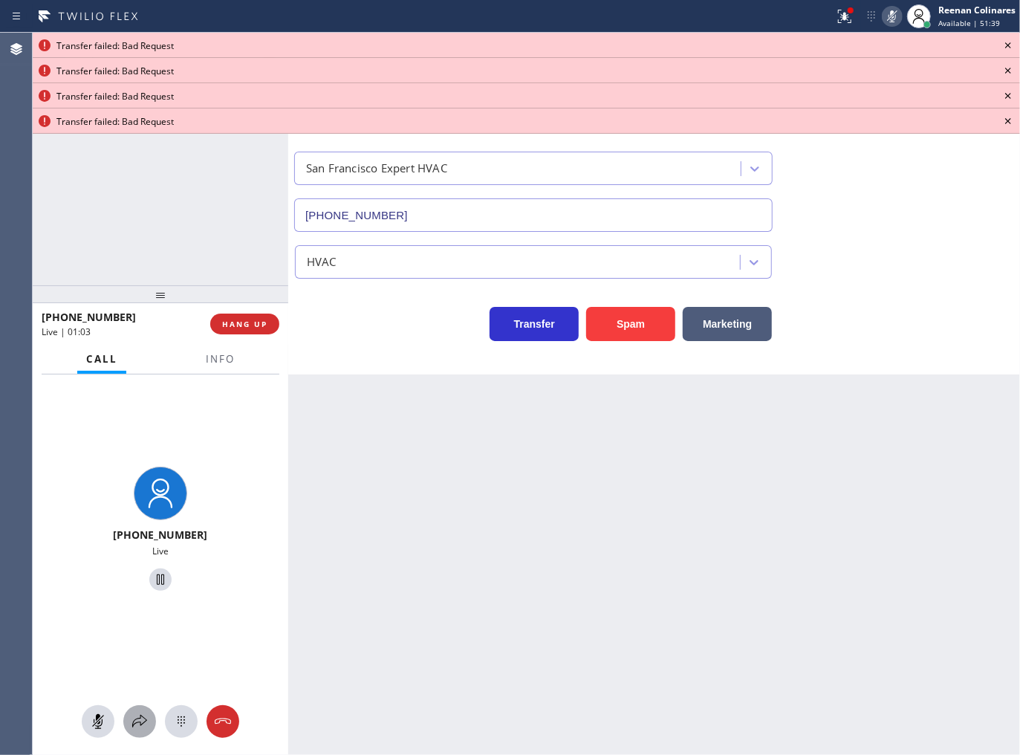 The image size is (1020, 755). What do you see at coordinates (245, 324) in the screenshot?
I see `span: HANG UP` at bounding box center [245, 324].